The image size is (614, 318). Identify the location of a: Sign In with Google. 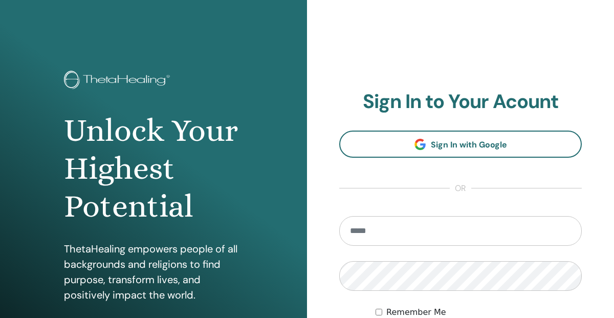
(461, 144).